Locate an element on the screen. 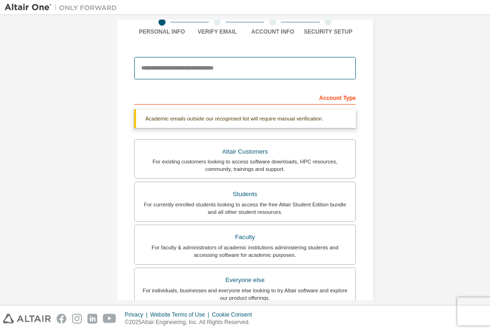 Image resolution: width=490 pixels, height=332 pixels. div: Verify Email is located at coordinates (217, 32).